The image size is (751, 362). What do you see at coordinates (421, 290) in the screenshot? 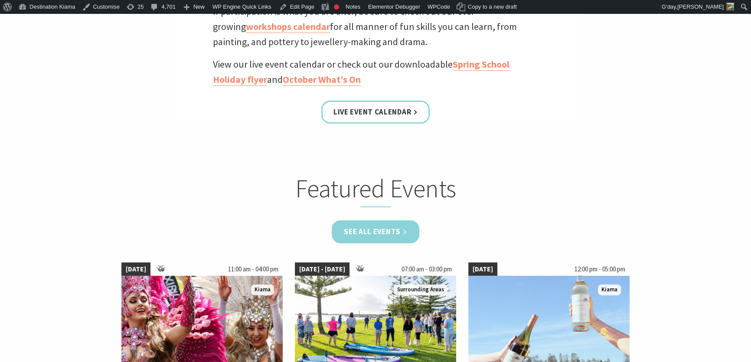
I see `span: Surrounding Areas` at bounding box center [421, 290].